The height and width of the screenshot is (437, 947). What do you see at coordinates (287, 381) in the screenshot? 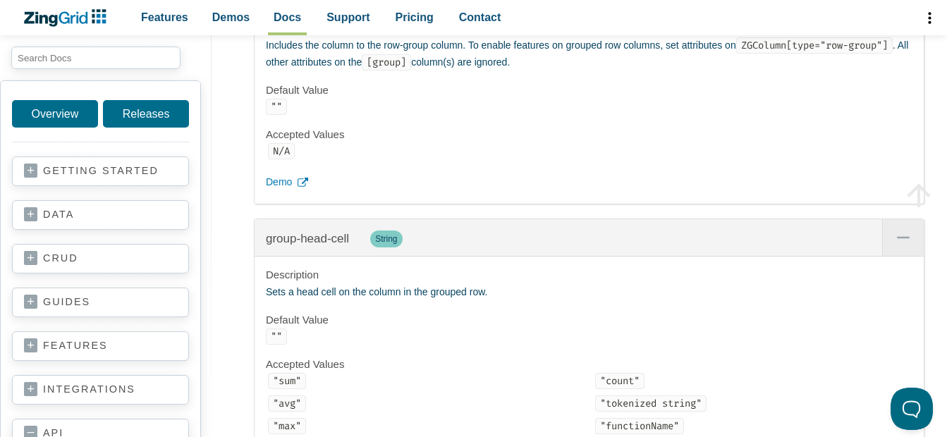
I see `code: "sum"` at bounding box center [287, 381].